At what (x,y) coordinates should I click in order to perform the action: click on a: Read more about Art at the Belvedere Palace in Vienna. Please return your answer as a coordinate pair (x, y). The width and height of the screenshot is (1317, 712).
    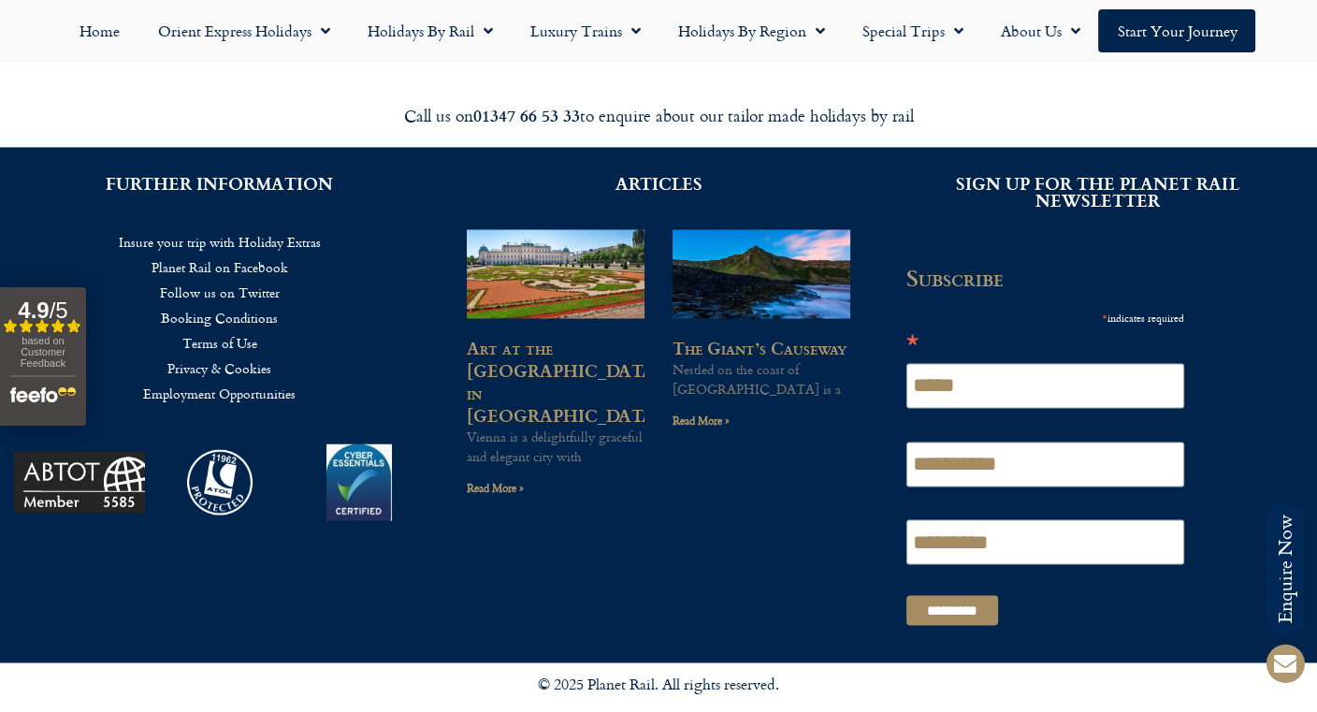
    Looking at the image, I should click on (495, 487).